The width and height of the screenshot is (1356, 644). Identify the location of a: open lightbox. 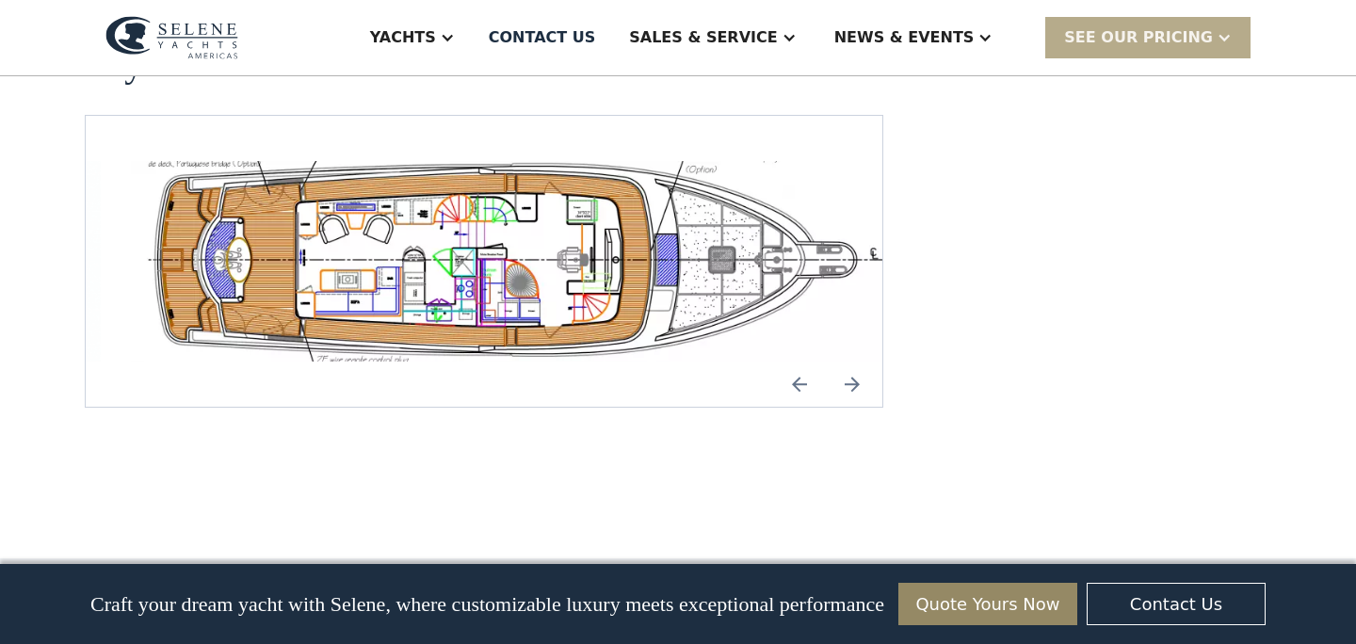
(514, 262).